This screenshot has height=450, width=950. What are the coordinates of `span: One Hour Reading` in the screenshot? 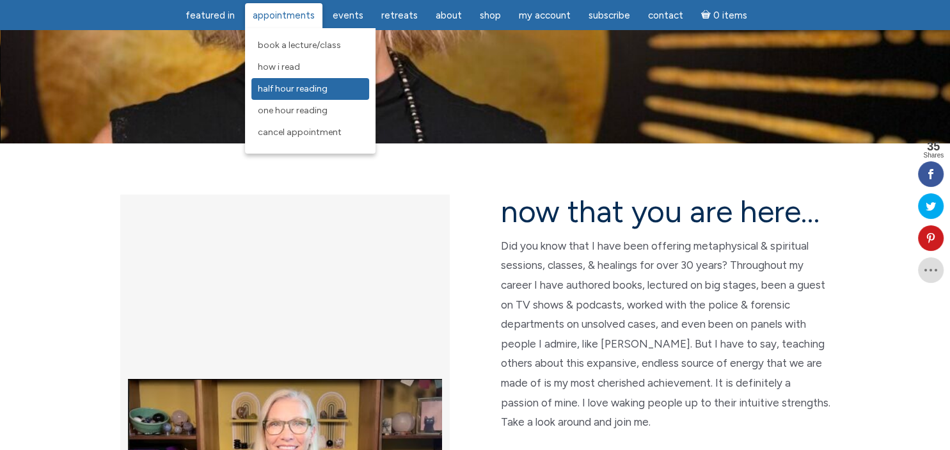 It's located at (292, 110).